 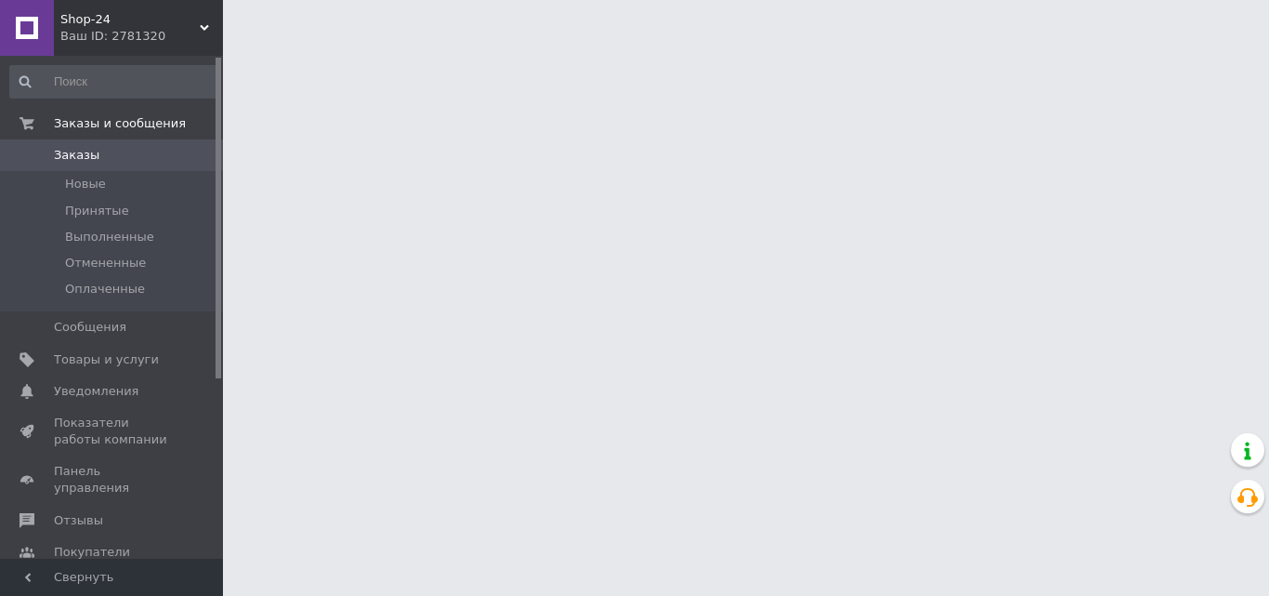 I want to click on span: Заказы и сообщения, so click(x=120, y=124).